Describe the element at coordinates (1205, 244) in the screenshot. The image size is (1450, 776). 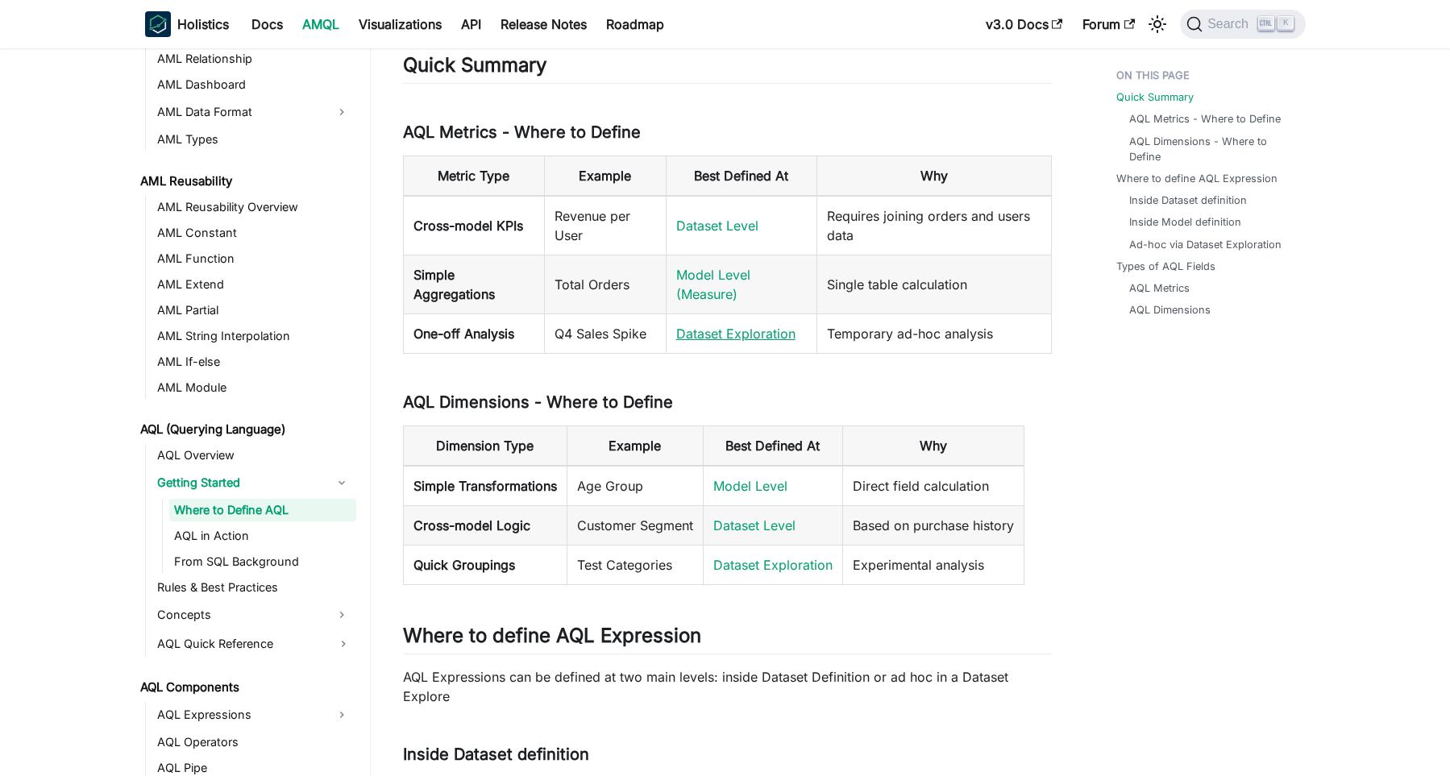
I see `a: Ad-hoc via Dataset Exploration` at that location.